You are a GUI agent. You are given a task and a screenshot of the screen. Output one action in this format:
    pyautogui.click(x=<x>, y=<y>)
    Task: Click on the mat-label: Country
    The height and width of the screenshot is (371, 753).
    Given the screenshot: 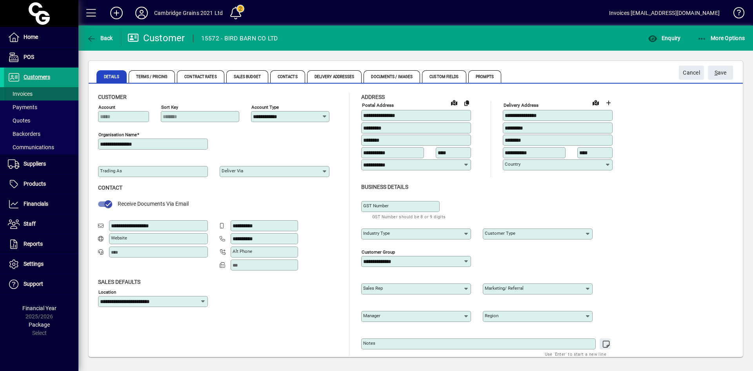 What is the action you would take?
    pyautogui.click(x=513, y=164)
    